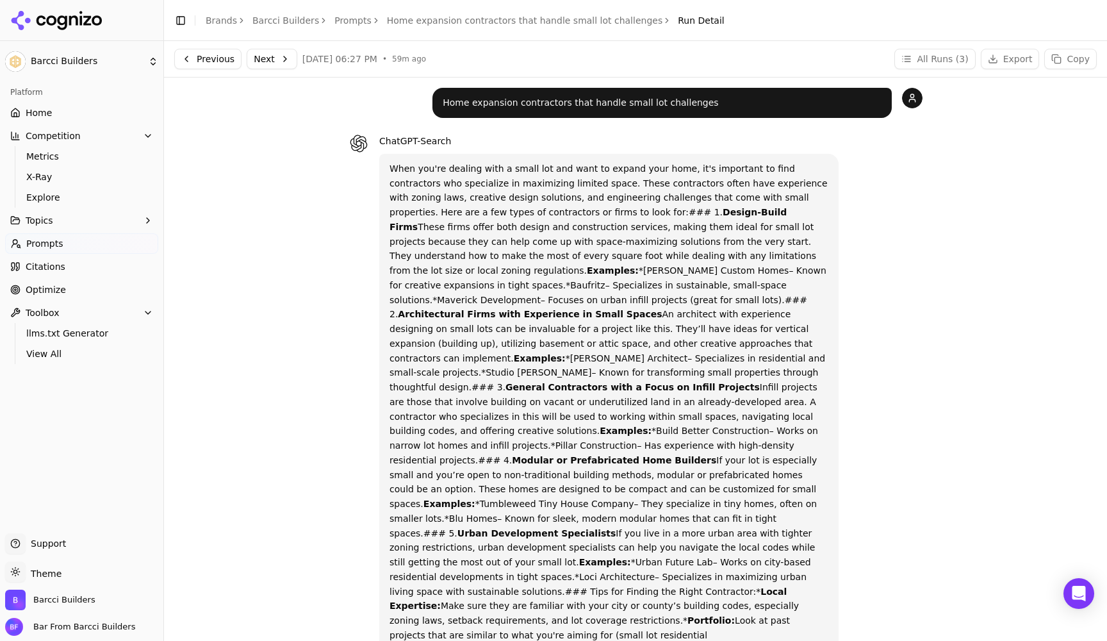  I want to click on span: Home, so click(38, 113).